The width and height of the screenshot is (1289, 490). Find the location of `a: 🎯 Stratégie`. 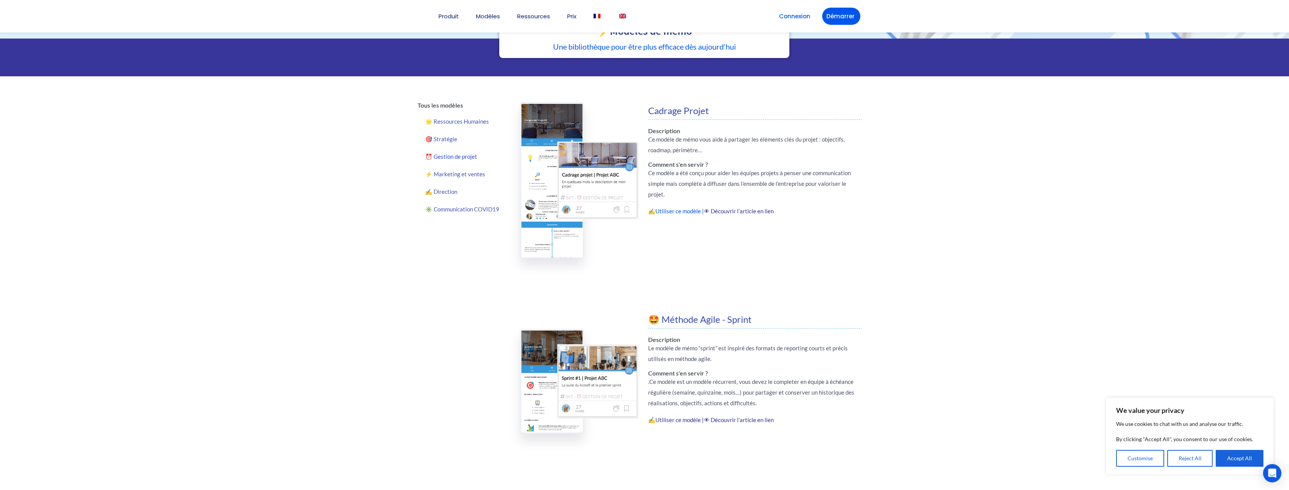

a: 🎯 Stratégie is located at coordinates (463, 139).